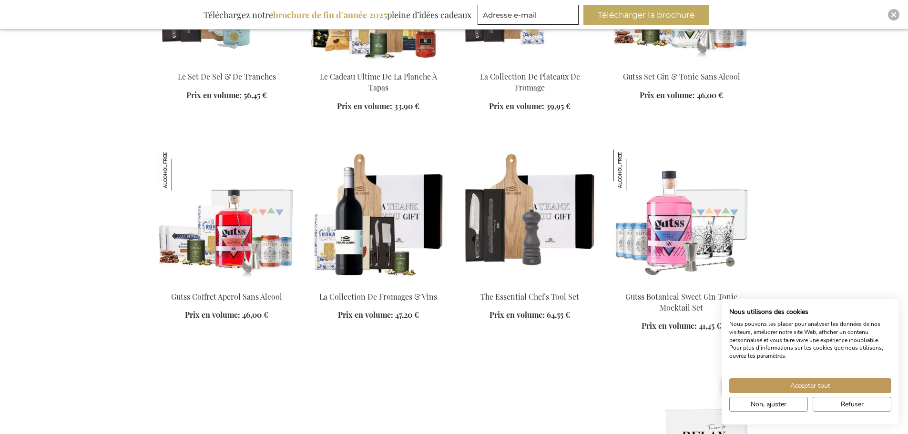  What do you see at coordinates (227, 64) in the screenshot?
I see `a: The Salt & Slice Set Exclusive Business Gift` at bounding box center [227, 64].